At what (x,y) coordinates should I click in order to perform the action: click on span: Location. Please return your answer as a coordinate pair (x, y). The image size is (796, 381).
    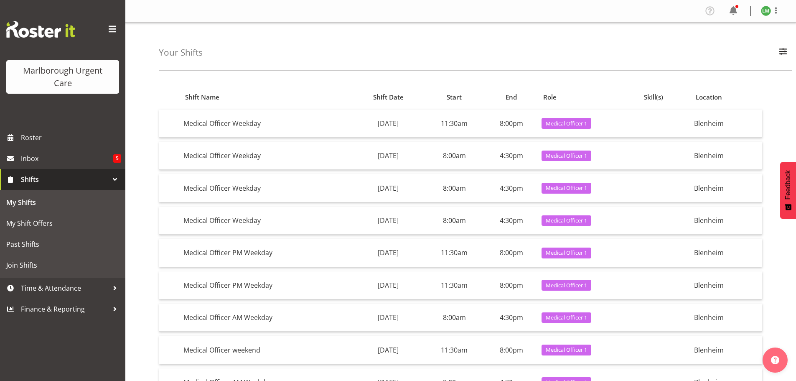
    Looking at the image, I should click on (709, 97).